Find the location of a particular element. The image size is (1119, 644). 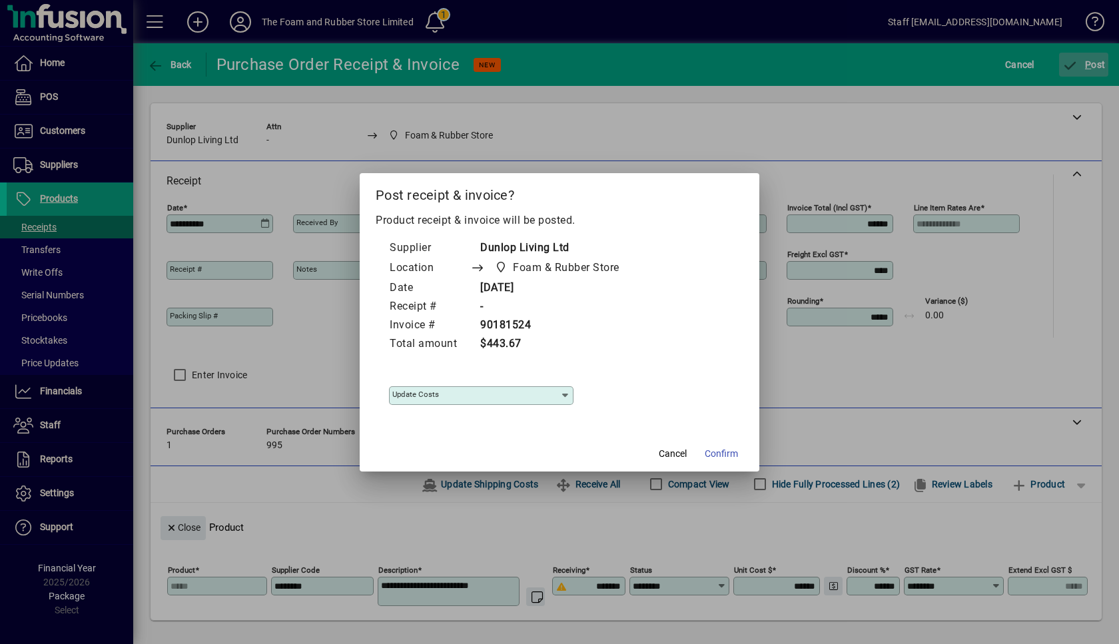

h2: Post receipt & invoice? is located at coordinates (559, 192).